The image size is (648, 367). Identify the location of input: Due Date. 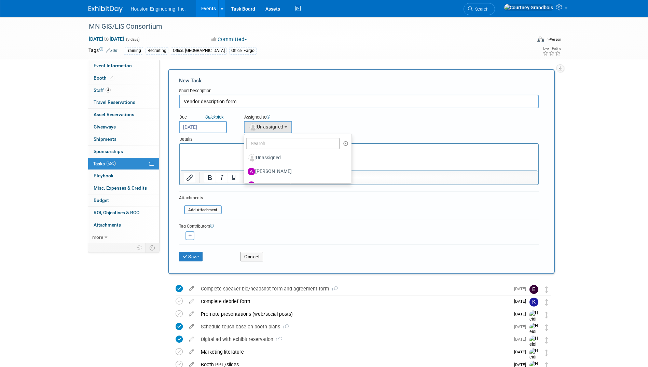
(203, 127).